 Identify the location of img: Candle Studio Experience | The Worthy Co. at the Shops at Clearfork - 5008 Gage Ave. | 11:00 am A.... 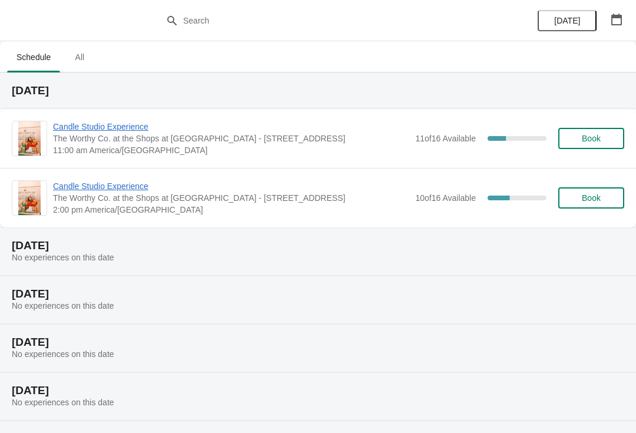
(29, 138).